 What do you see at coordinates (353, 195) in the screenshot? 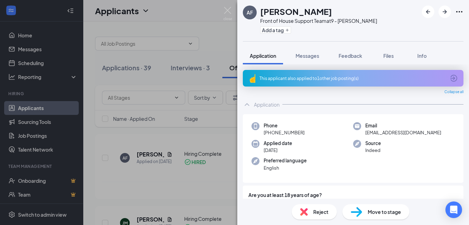
I see `span: Are you at least 18 years of age?` at bounding box center [353, 195].